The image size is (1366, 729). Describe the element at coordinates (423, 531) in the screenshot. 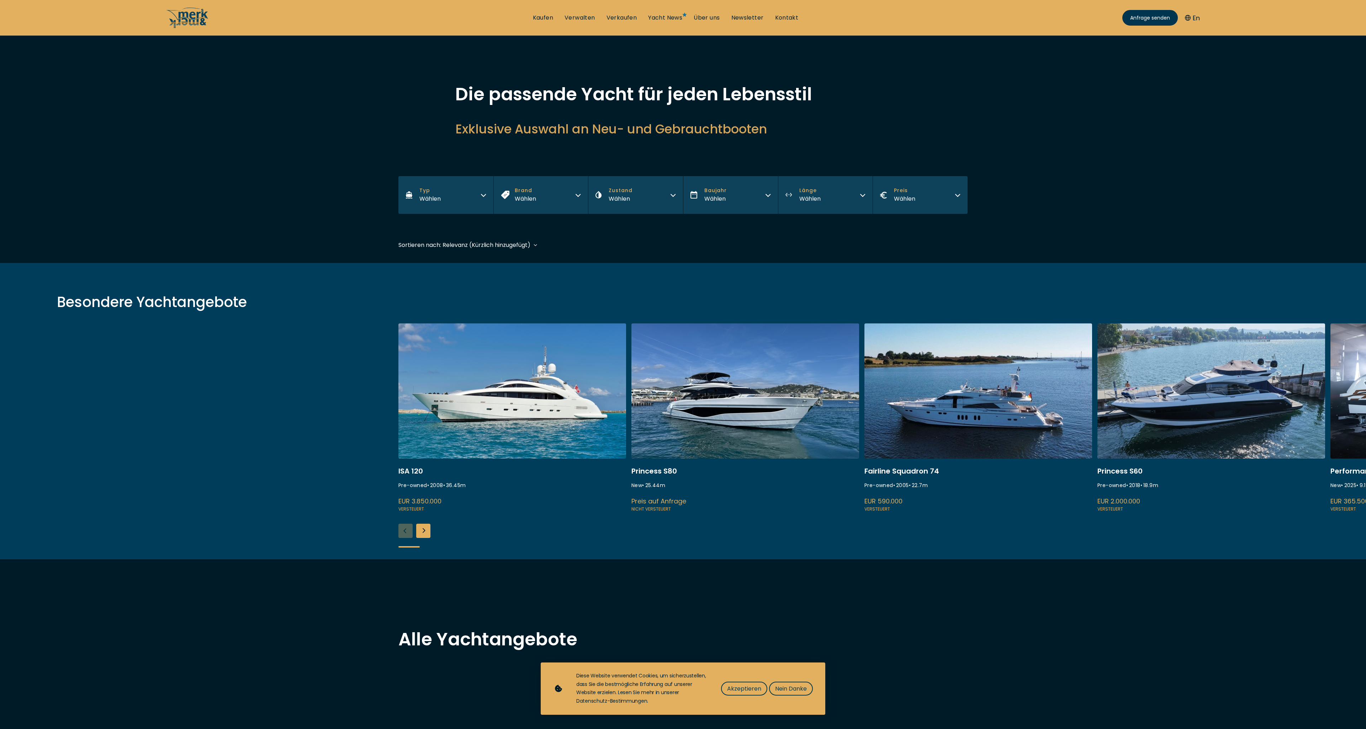

I see `div: Next slide` at that location.